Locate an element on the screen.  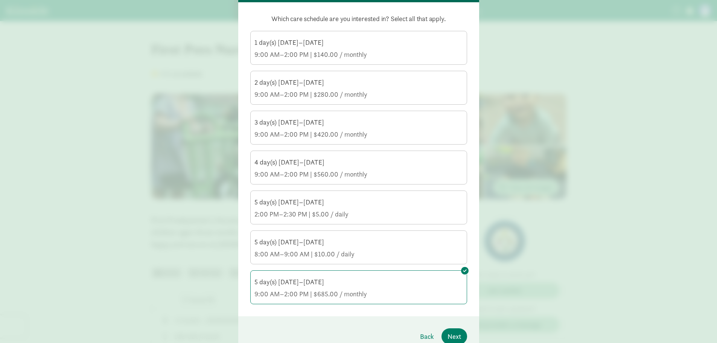
div: 8:00 AM–9:00 AM | $10.00 / daily is located at coordinates (359, 254).